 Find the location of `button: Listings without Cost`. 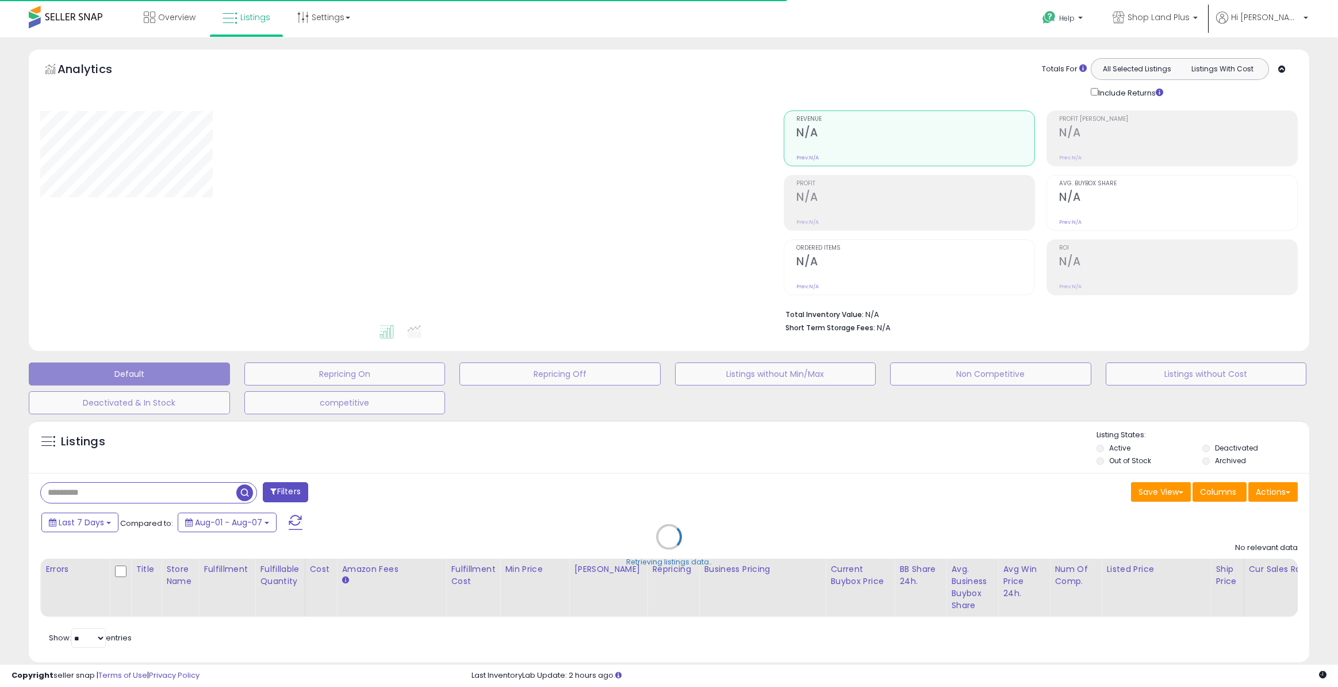

button: Listings without Cost is located at coordinates (1207, 374).